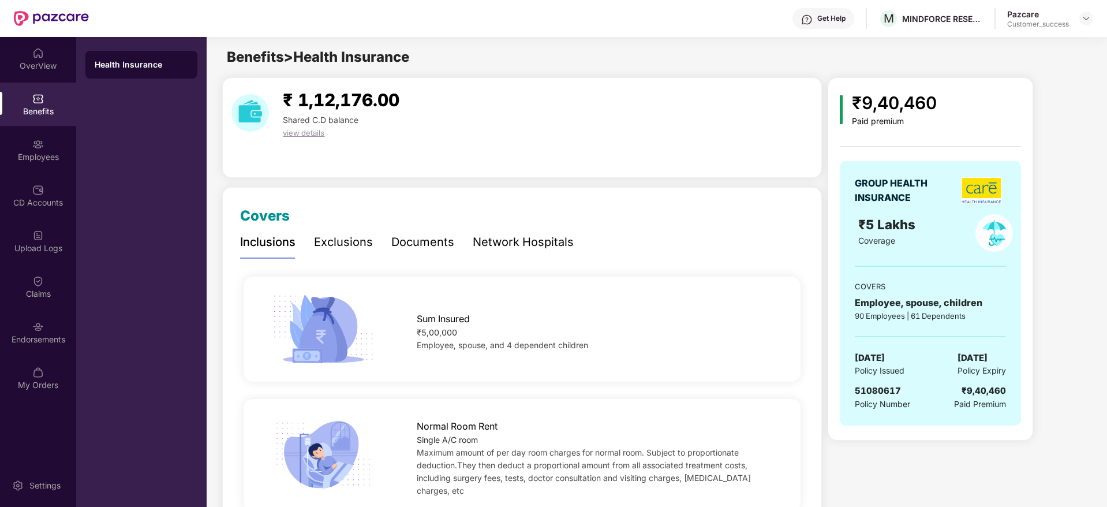  I want to click on span: M, so click(889, 18).